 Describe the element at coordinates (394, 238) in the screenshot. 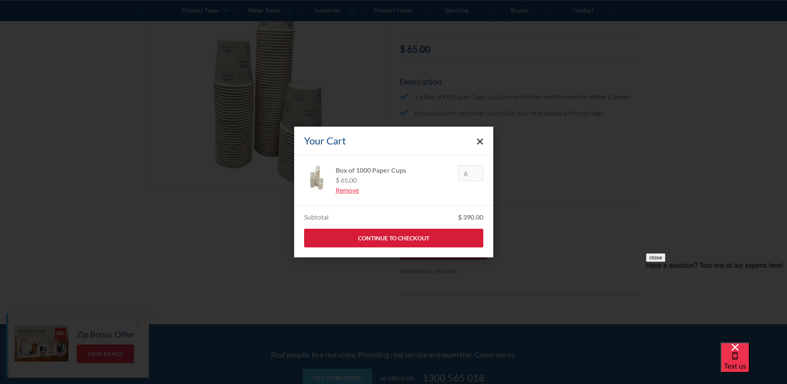

I see `a: Continue to Checkout` at that location.